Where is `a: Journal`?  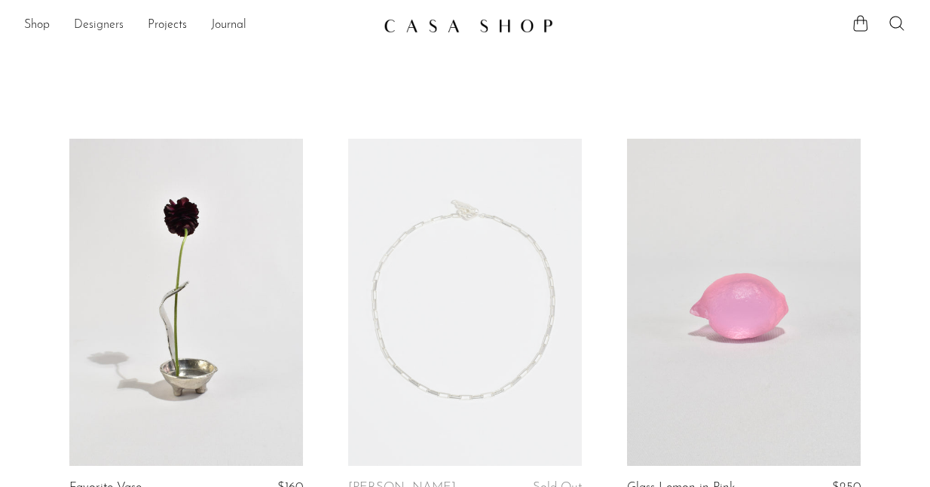
a: Journal is located at coordinates (228, 26).